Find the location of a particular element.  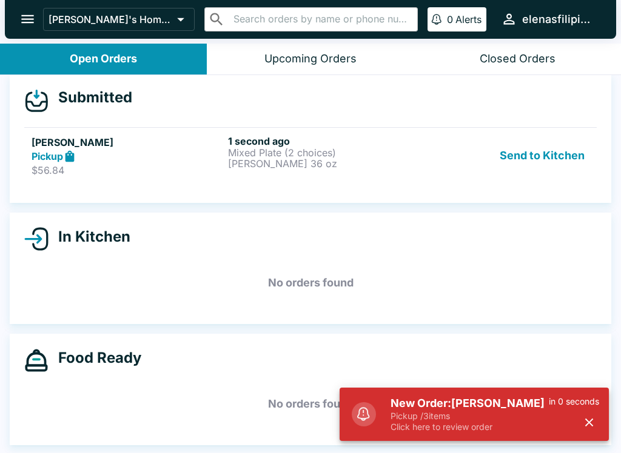

p: 0 is located at coordinates (450, 19).